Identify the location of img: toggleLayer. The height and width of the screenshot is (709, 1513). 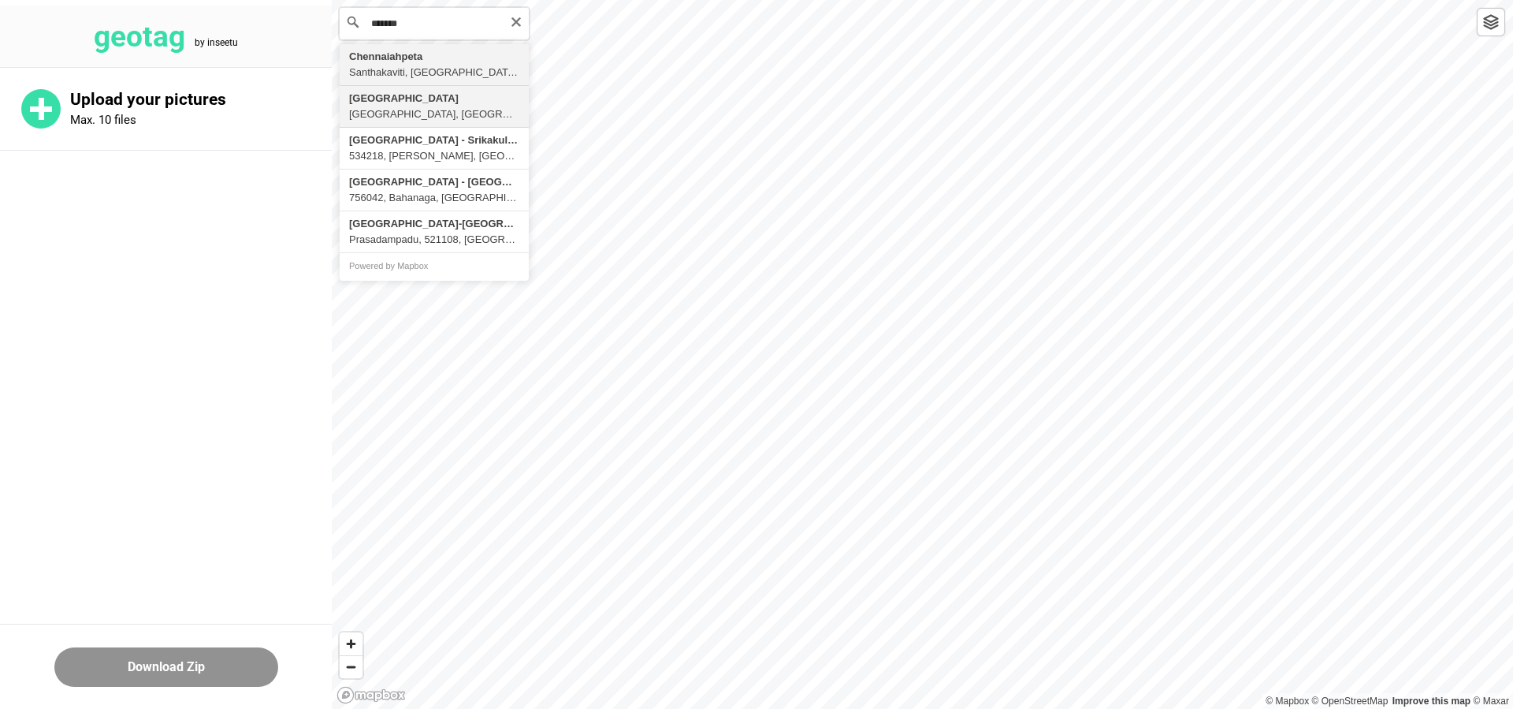
(1491, 22).